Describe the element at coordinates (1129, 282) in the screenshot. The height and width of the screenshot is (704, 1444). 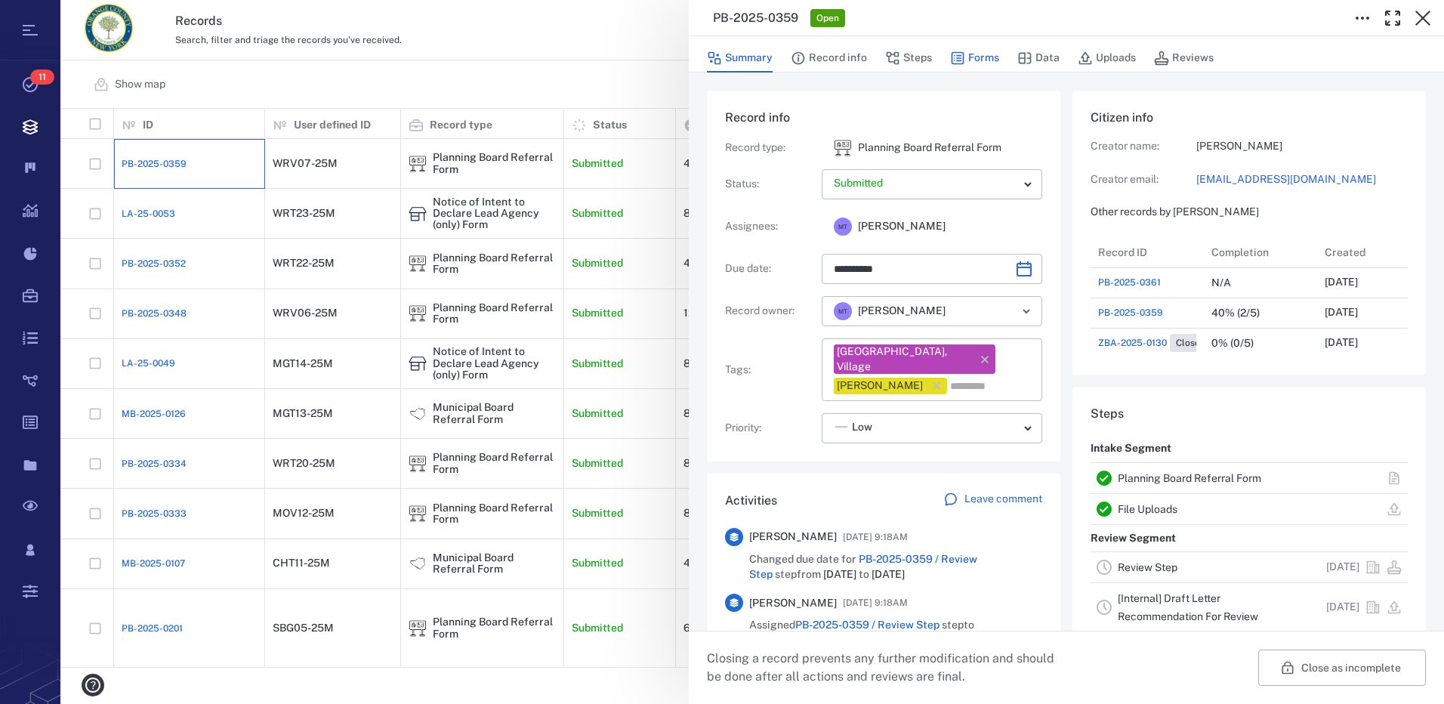
I see `a: PB-2025-0361` at that location.